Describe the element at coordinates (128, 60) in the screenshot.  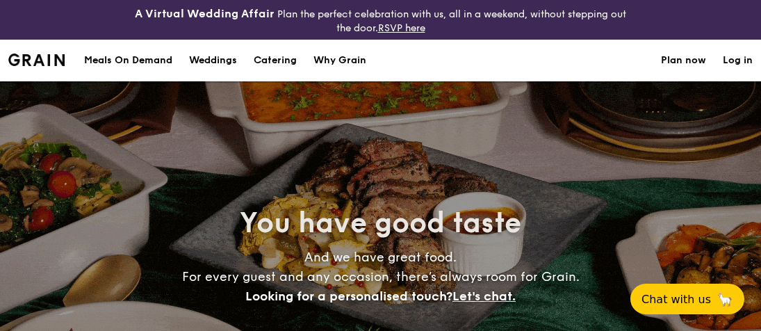
I see `a: Meals On Demand` at that location.